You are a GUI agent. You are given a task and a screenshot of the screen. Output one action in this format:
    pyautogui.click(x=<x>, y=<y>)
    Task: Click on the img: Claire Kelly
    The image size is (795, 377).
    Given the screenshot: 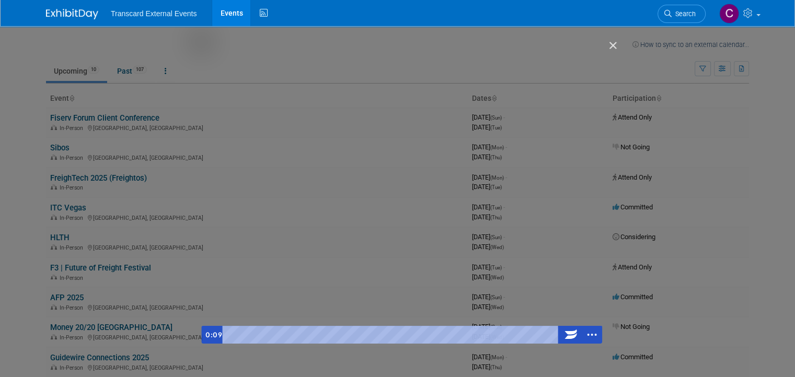 What is the action you would take?
    pyautogui.click(x=729, y=14)
    